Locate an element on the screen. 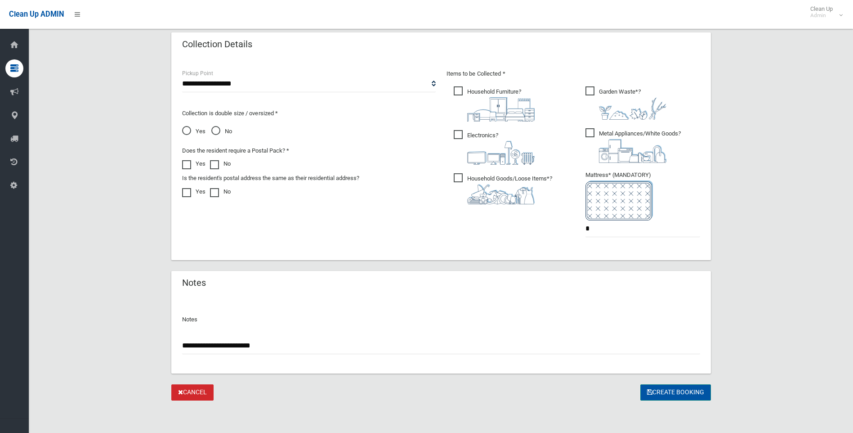 The height and width of the screenshot is (433, 853). span: Clean Up ADMIN is located at coordinates (36, 14).